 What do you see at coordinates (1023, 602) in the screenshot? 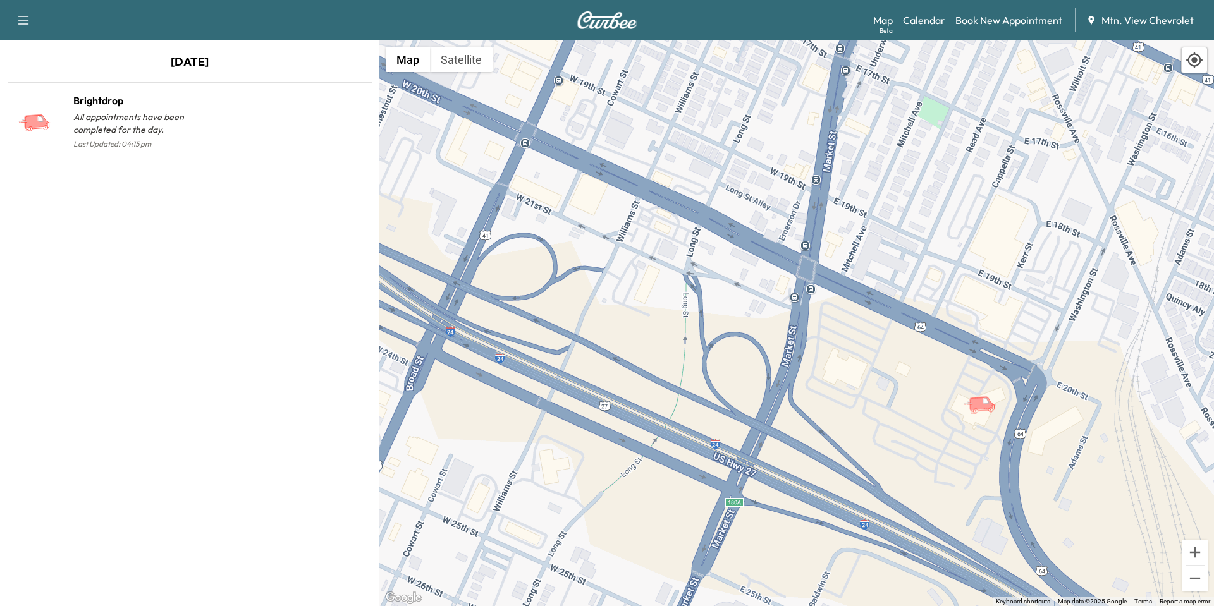
I see `button: Keyboard shortcuts` at bounding box center [1023, 602].